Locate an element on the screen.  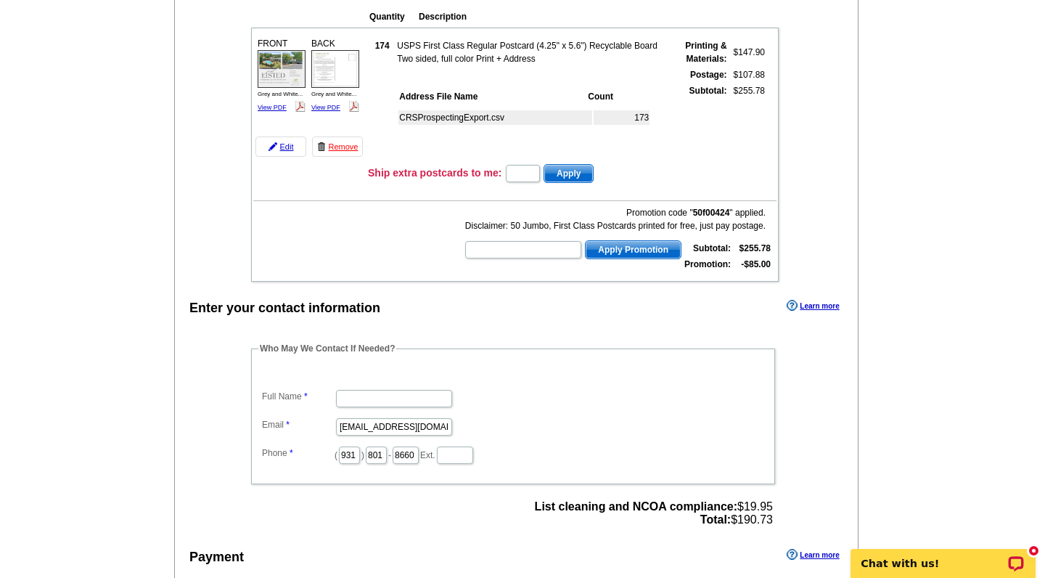
td: 173 is located at coordinates (621, 118).